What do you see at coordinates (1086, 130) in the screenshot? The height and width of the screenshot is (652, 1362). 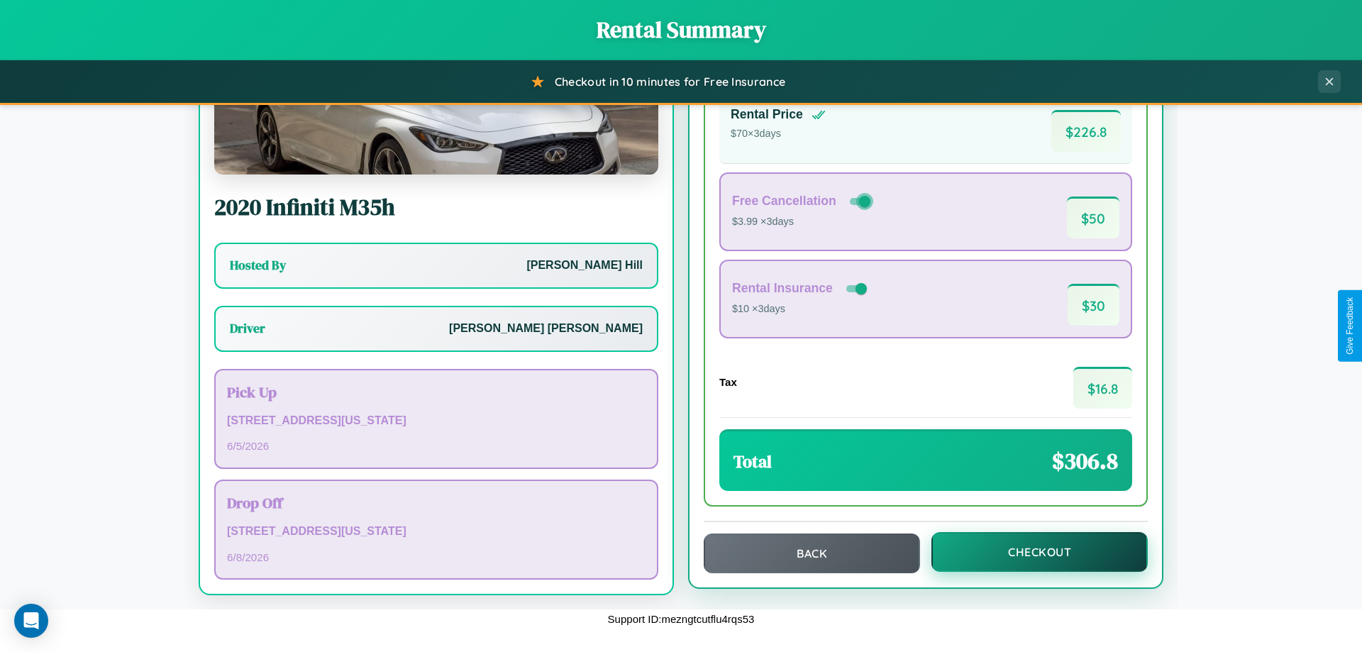 I see `span: $ 226.8` at bounding box center [1086, 130].